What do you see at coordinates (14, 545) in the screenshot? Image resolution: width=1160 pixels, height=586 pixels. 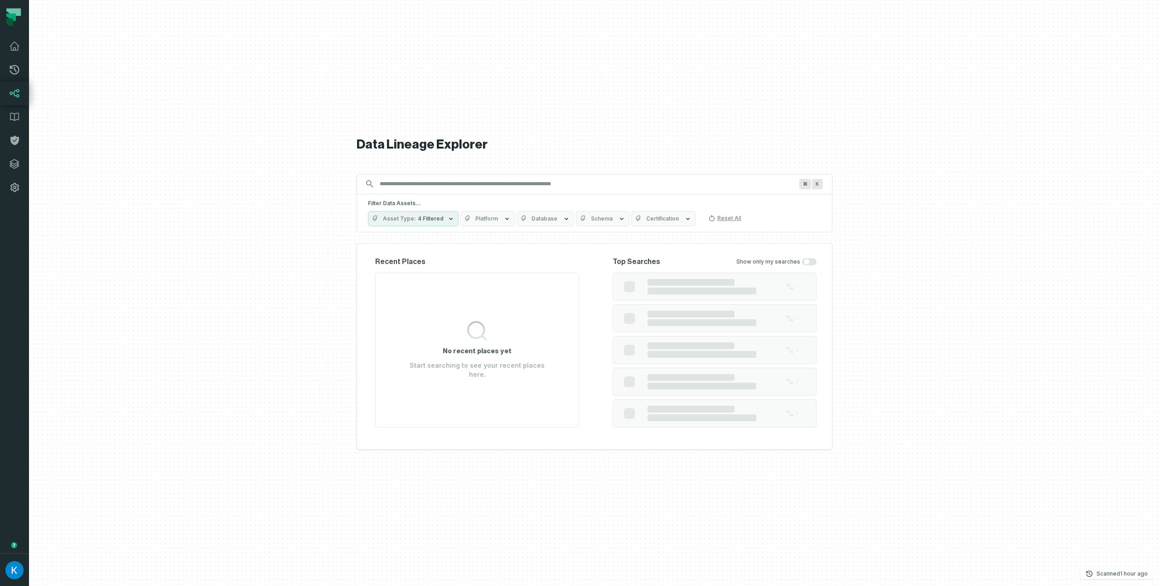 I see `div: Tooltip anchor` at bounding box center [14, 545].